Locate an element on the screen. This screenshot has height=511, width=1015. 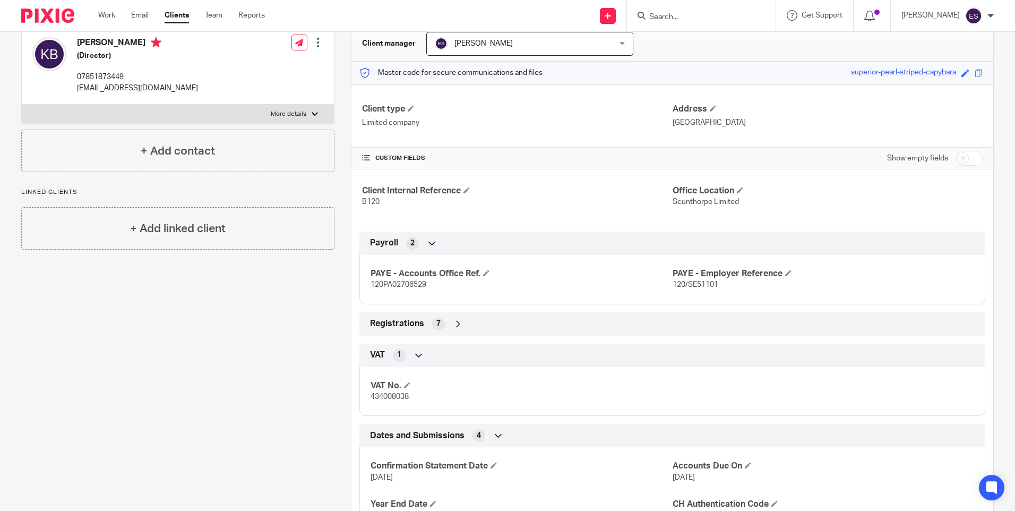
span: 1 is located at coordinates (399, 355).